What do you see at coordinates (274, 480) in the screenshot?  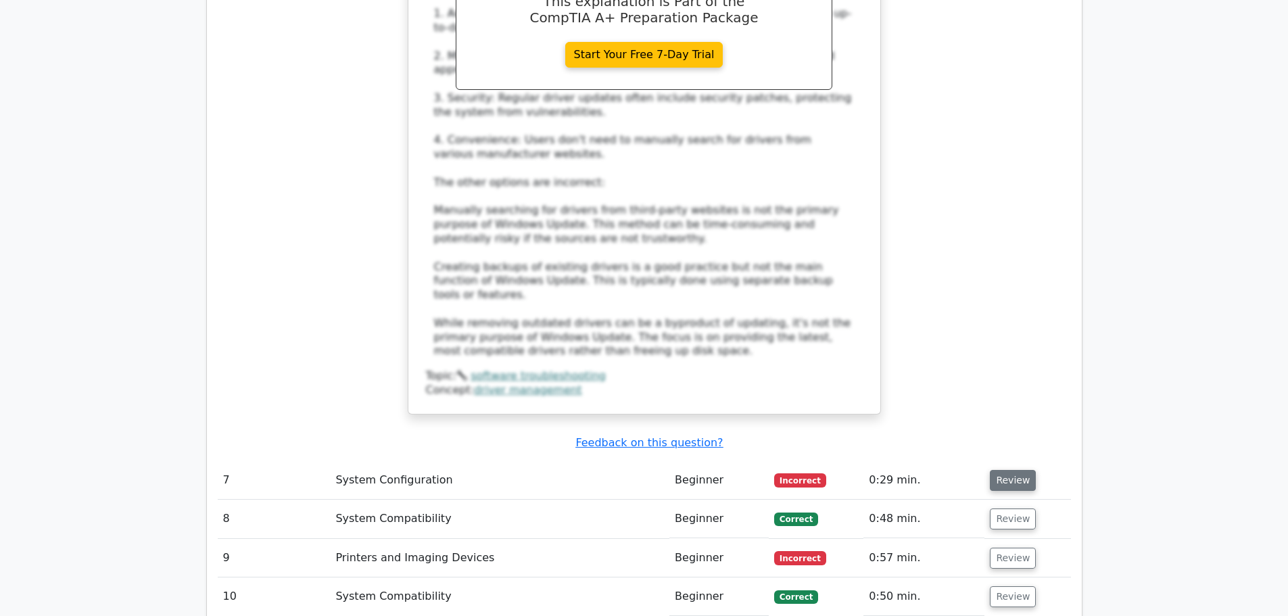 I see `td: 7` at bounding box center [274, 480].